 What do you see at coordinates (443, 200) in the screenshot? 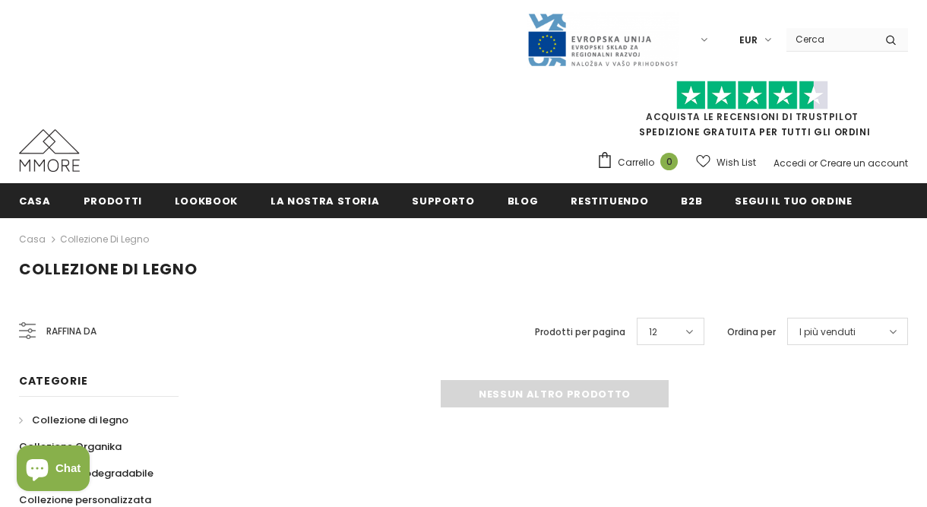
I see `a: supporto` at bounding box center [443, 200].